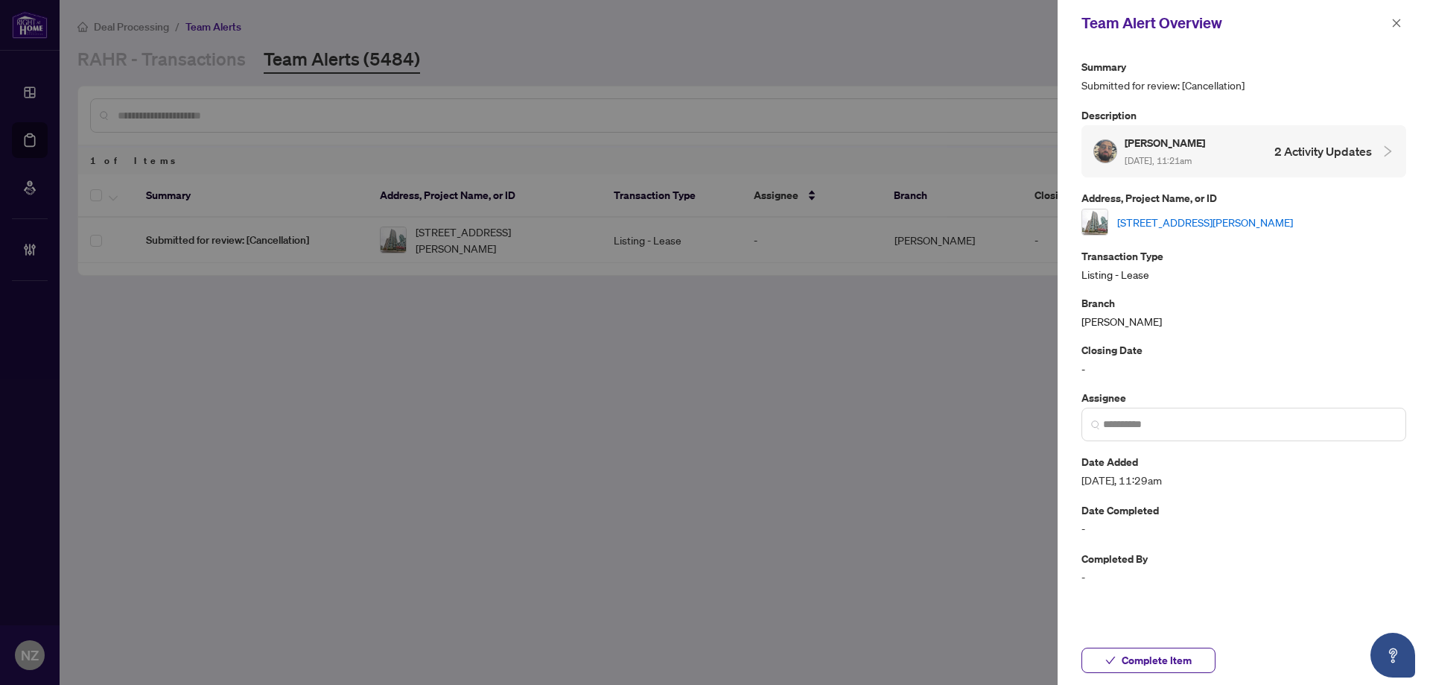  Describe the element at coordinates (1106, 151) in the screenshot. I see `img: Profile Icon` at that location.